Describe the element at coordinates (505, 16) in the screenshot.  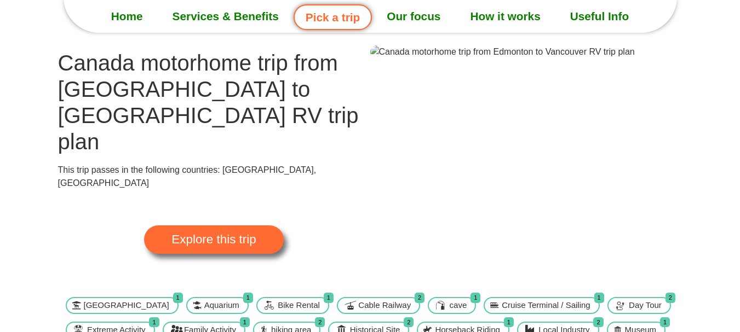
I see `a: How it works` at that location.